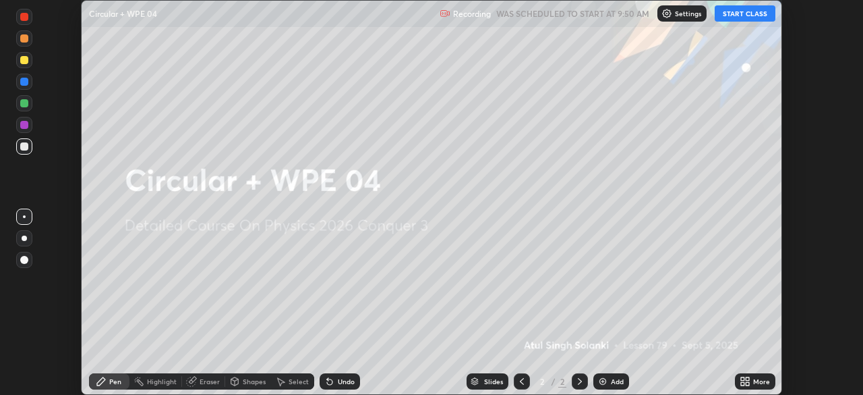 This screenshot has height=395, width=863. I want to click on img: add-slide-button, so click(603, 381).